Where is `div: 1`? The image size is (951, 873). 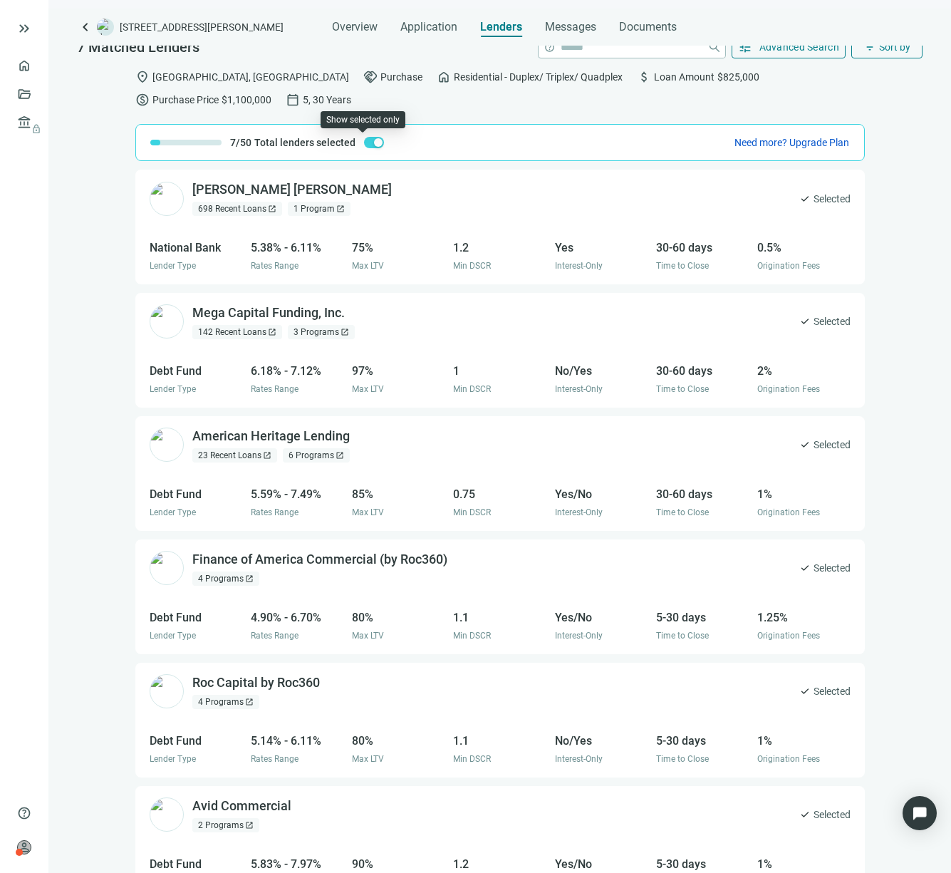 div: 1 is located at coordinates (499, 370).